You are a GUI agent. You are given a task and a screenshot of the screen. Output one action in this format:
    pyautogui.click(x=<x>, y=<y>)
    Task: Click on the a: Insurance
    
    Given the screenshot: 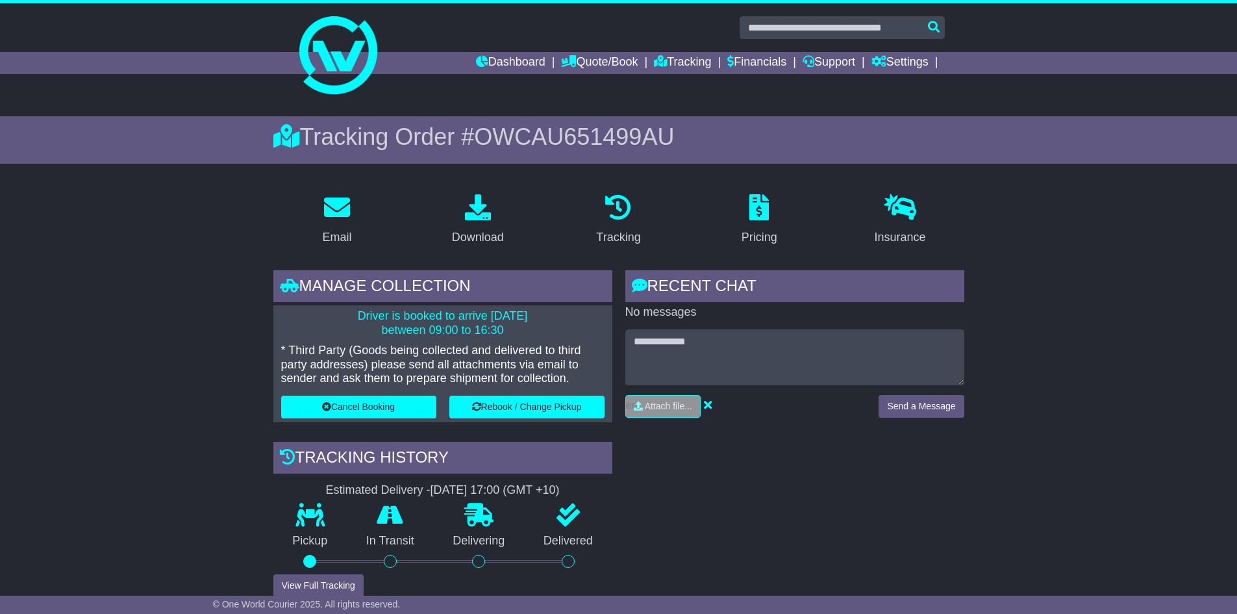 What is the action you would take?
    pyautogui.click(x=900, y=220)
    